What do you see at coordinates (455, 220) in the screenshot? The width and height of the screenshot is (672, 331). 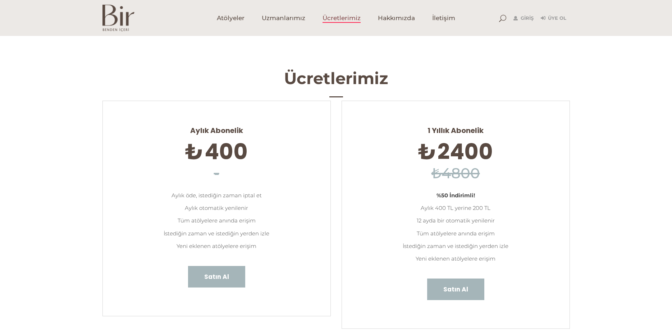 I see `li: 12 ayda bir otomatik yenilenir` at bounding box center [455, 220].